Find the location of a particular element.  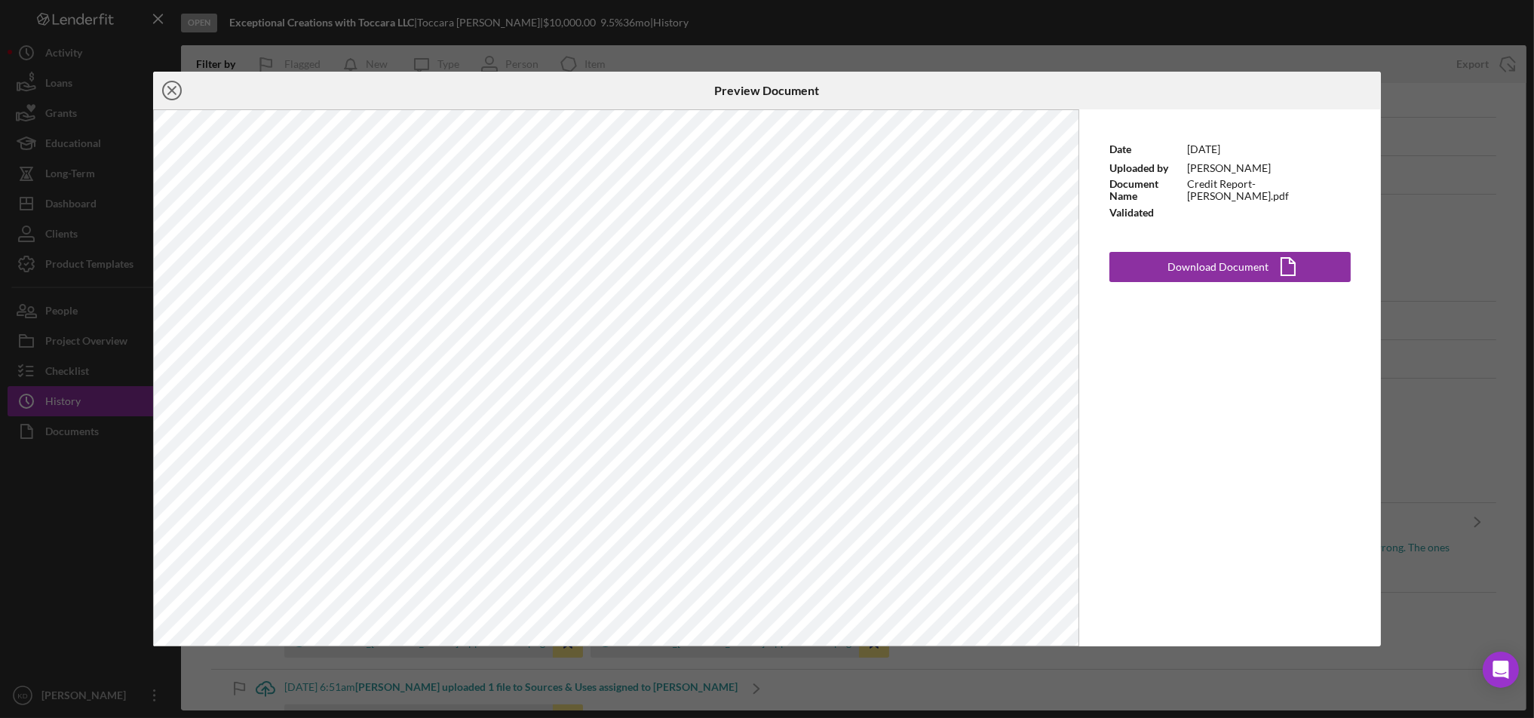

b: Validated is located at coordinates (1132, 212).